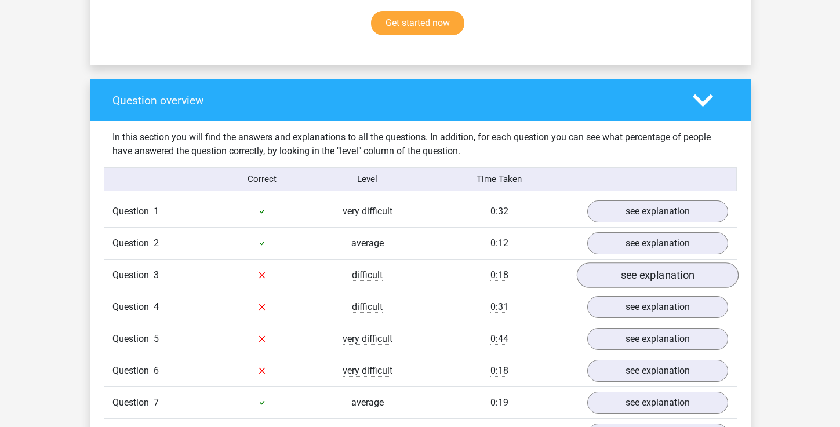 The height and width of the screenshot is (427, 840). Describe the element at coordinates (367, 179) in the screenshot. I see `div: Level` at that location.